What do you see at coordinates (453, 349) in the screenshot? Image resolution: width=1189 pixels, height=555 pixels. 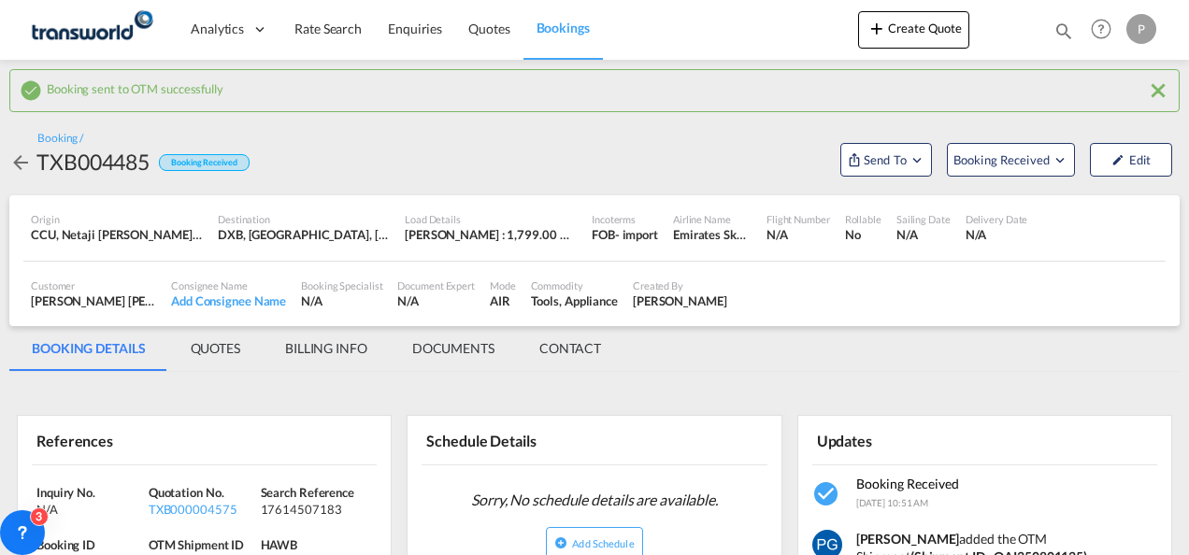 I see `md-tab-item: DOCUMENTS` at bounding box center [453, 349].